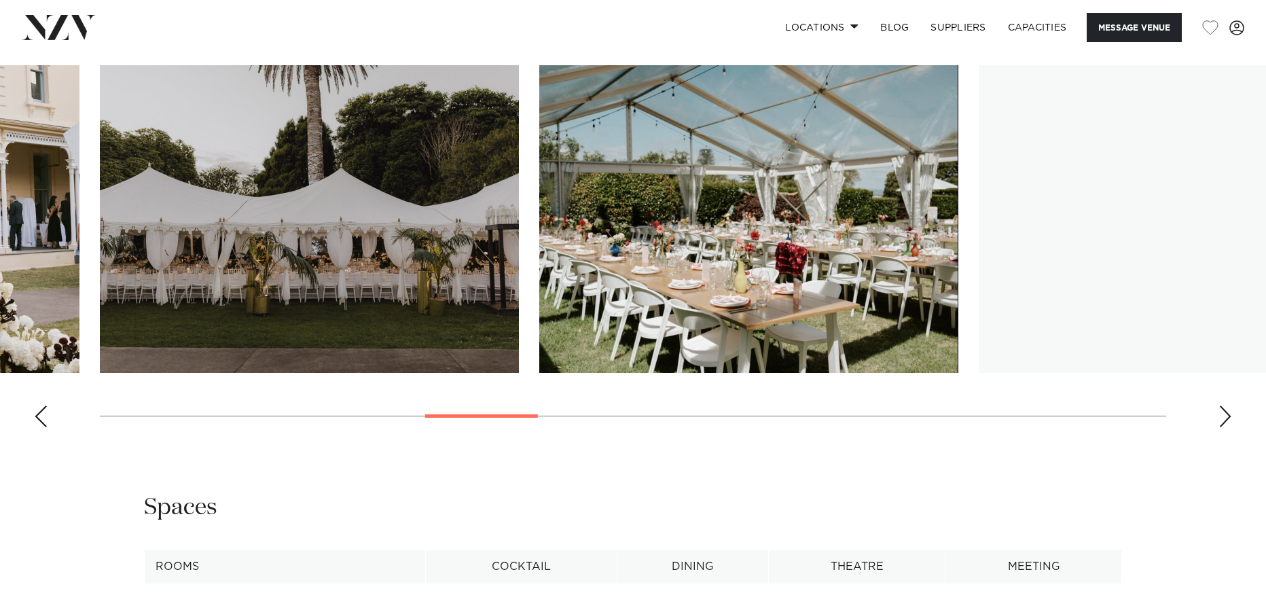  What do you see at coordinates (1034, 566) in the screenshot?
I see `th: Meeting` at bounding box center [1034, 566].